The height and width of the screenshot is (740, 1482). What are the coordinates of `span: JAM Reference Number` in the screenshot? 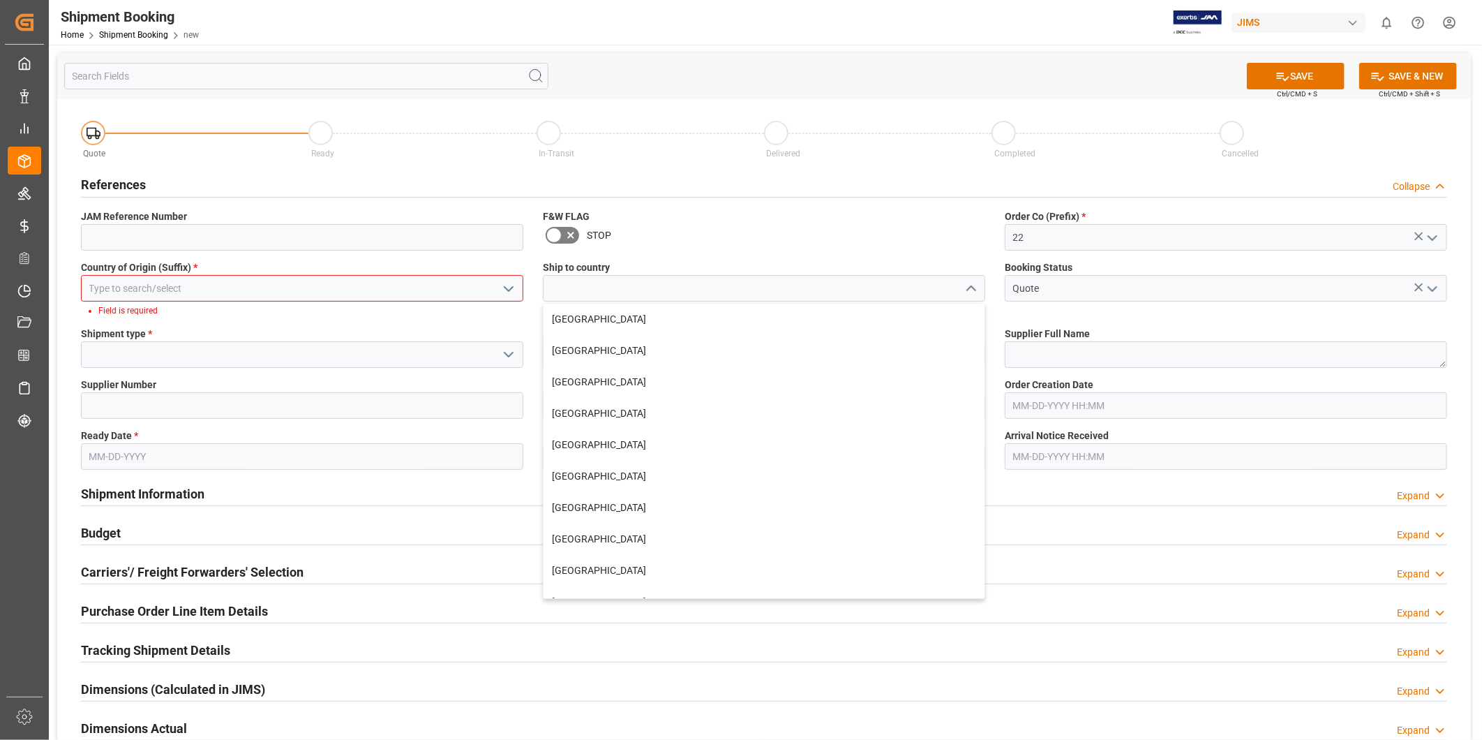 It's located at (134, 216).